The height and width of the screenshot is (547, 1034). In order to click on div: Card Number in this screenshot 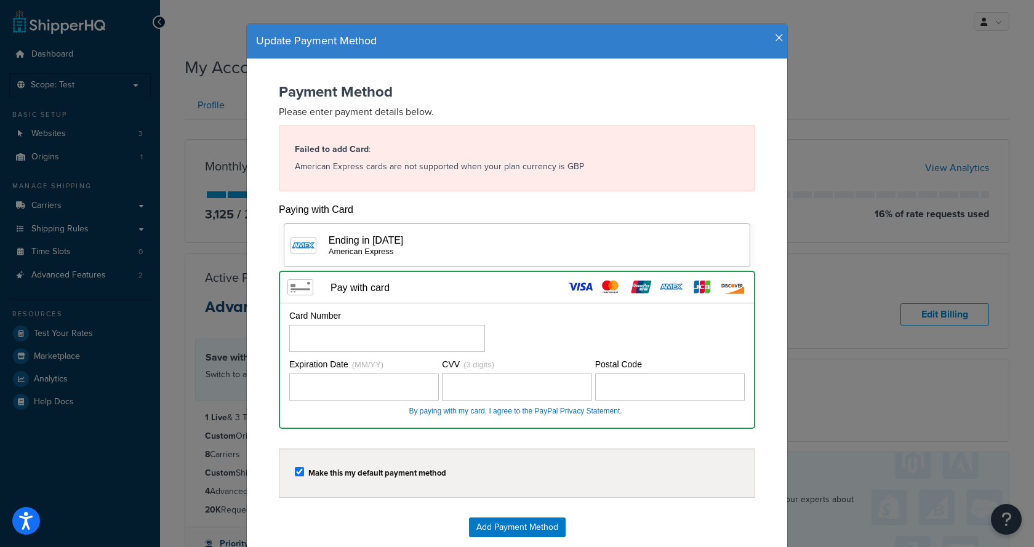, I will do `click(387, 316)`.